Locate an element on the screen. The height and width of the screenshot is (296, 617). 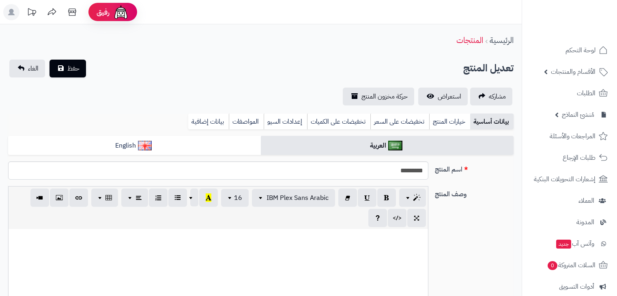
a: العملاء is located at coordinates (569, 201).